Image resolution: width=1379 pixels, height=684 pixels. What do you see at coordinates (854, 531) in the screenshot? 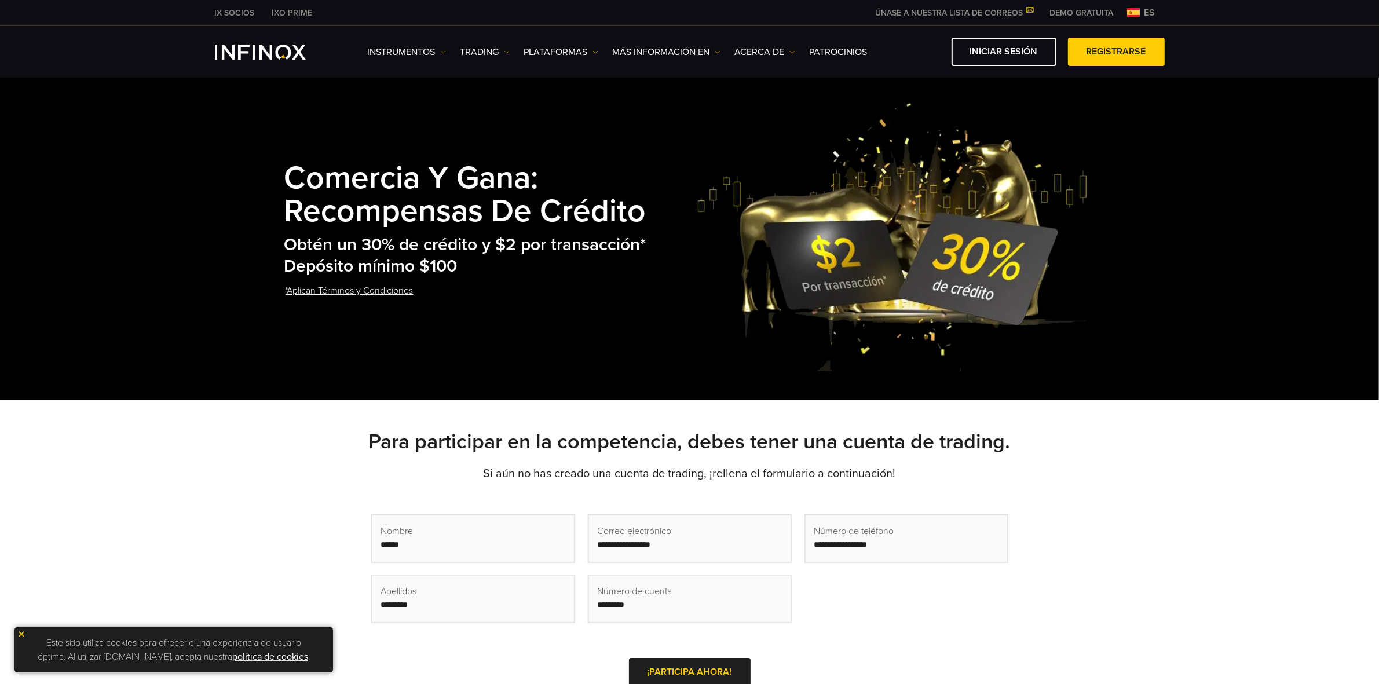
I see `span: Número de teléfono` at bounding box center [854, 531].